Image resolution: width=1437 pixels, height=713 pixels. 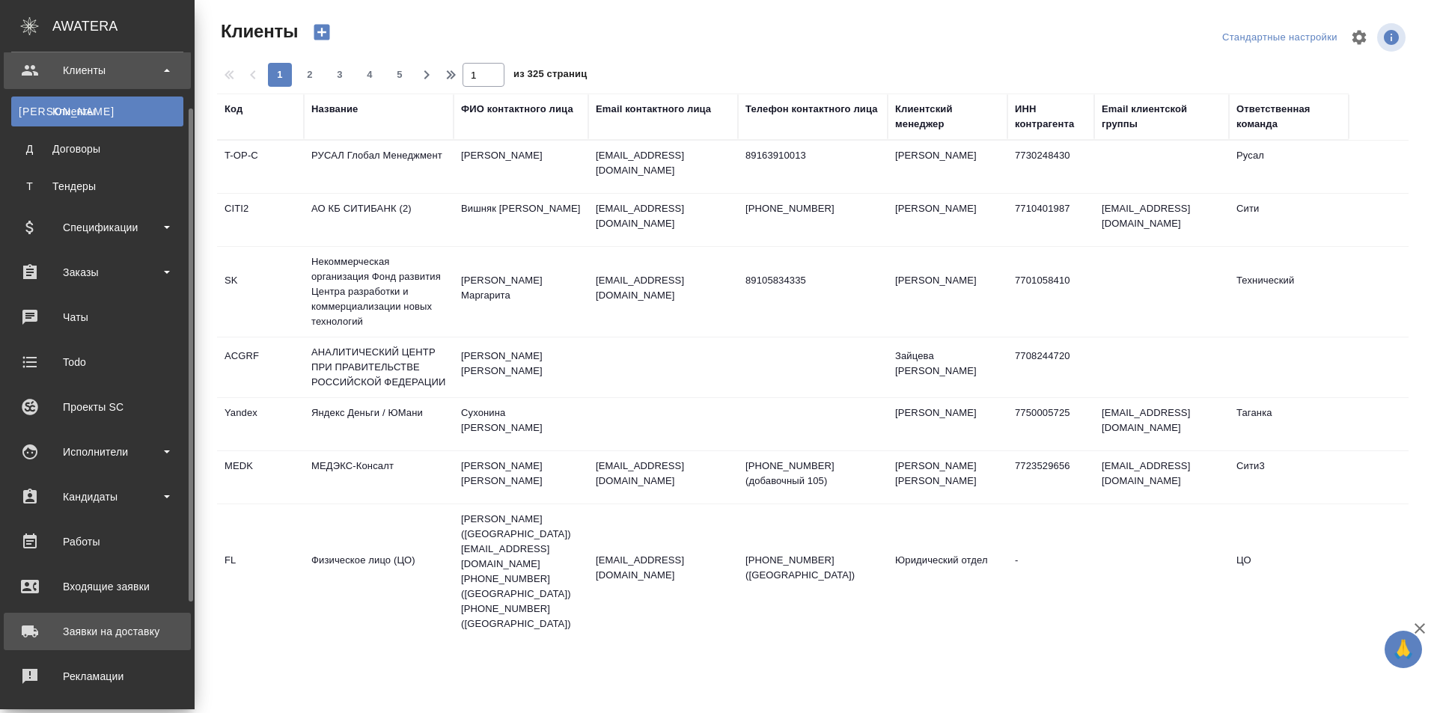 I want to click on td: ACGRF, so click(x=260, y=368).